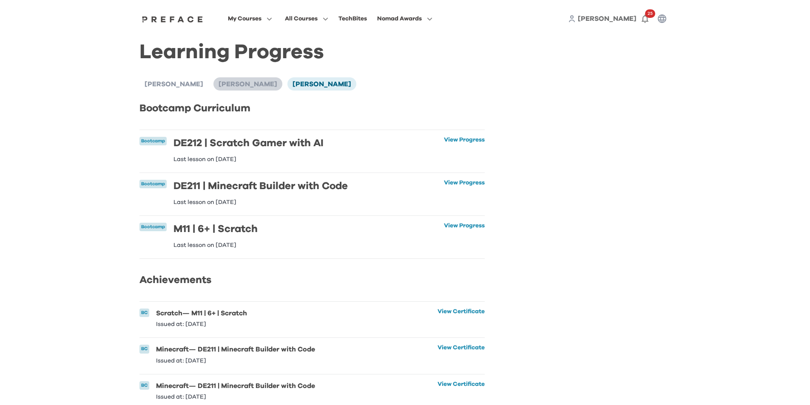 The image size is (810, 405). What do you see at coordinates (353, 19) in the screenshot?
I see `div: TechBites` at bounding box center [353, 19].